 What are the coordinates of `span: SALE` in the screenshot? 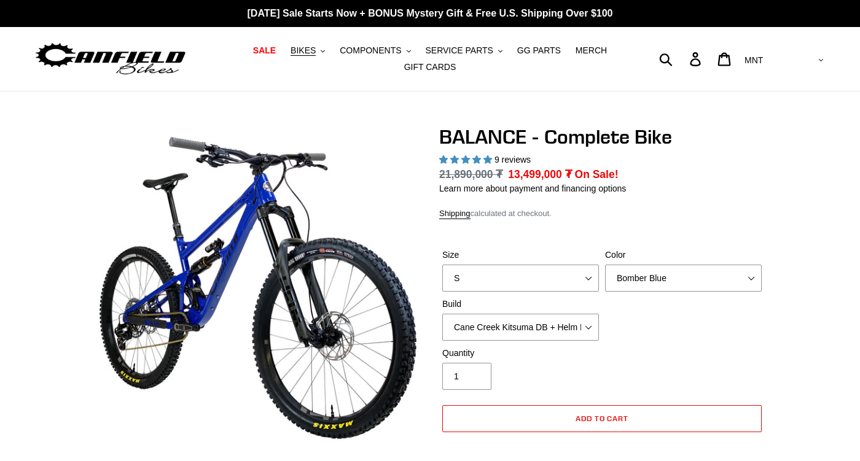 It's located at (264, 50).